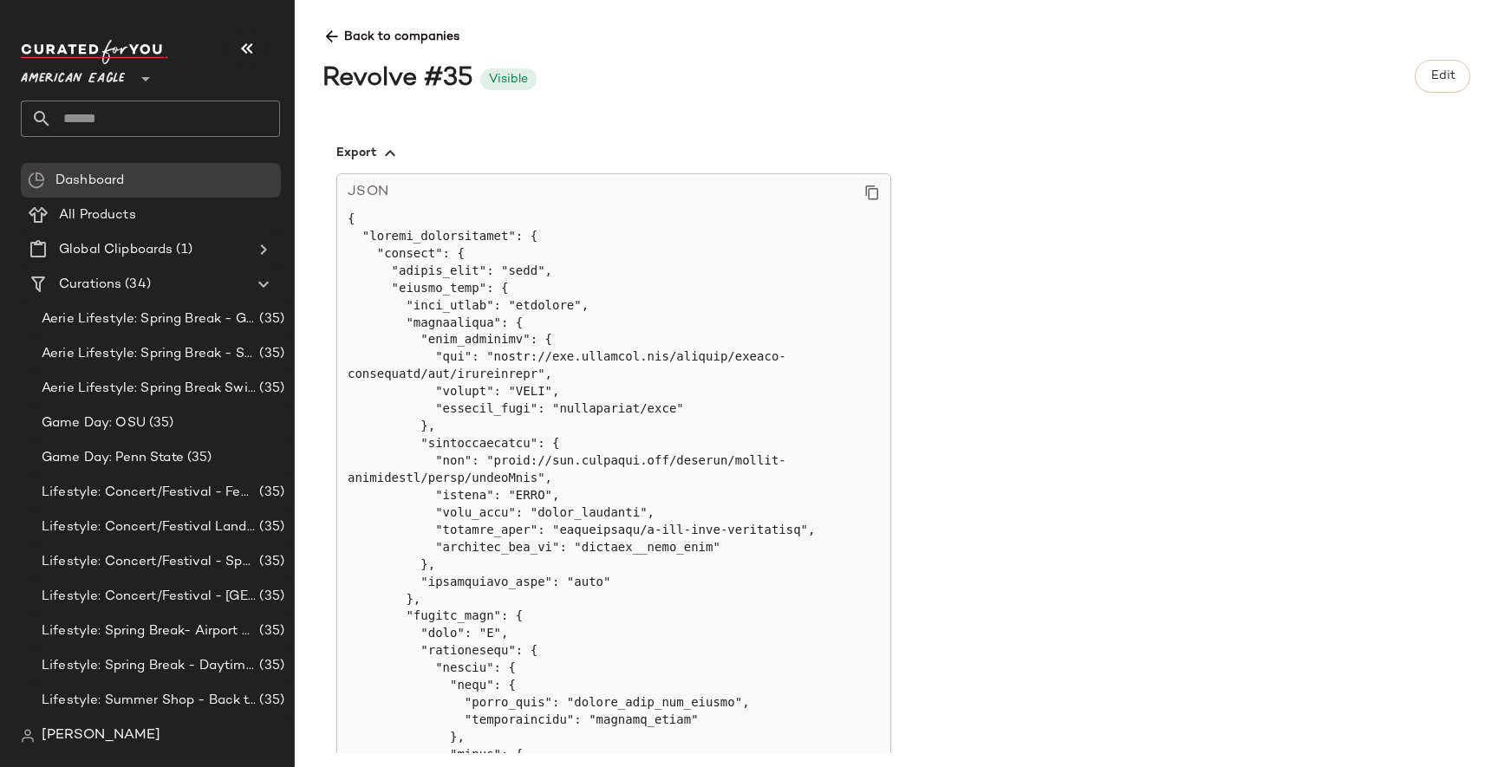 This screenshot has height=767, width=1498. What do you see at coordinates (614, 153) in the screenshot?
I see `button: Export` at bounding box center [614, 153].